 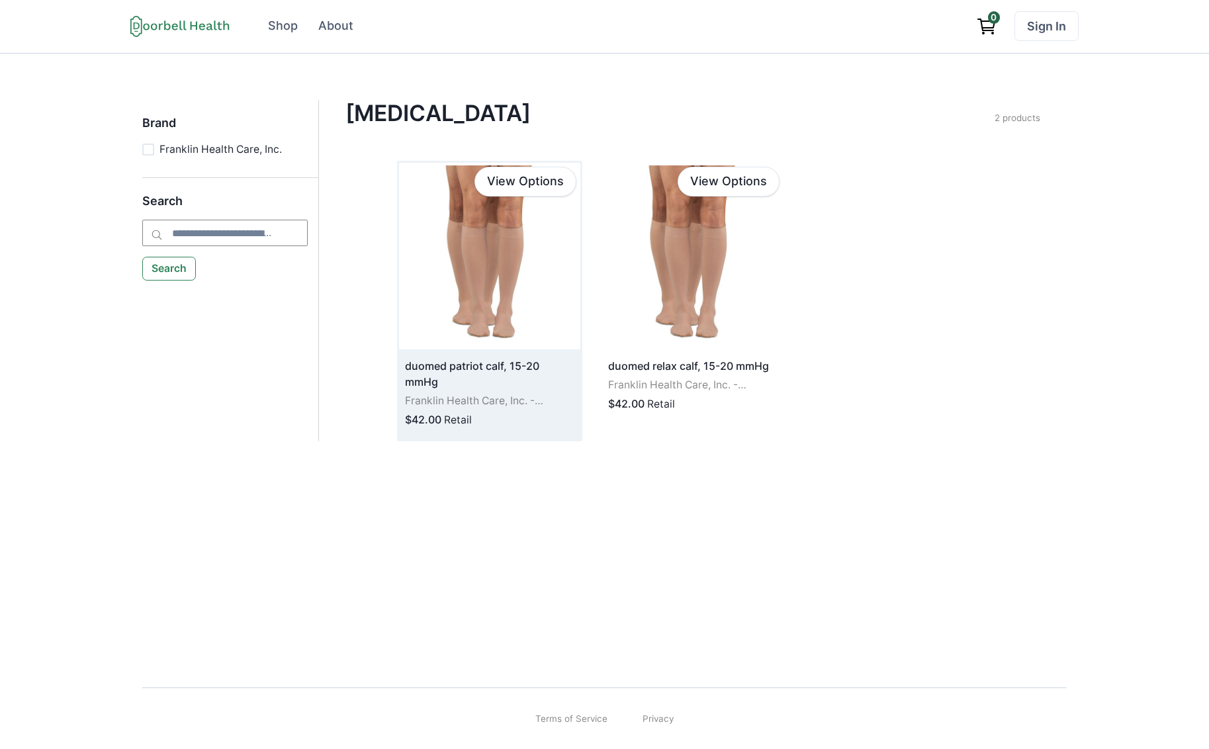 What do you see at coordinates (283, 26) in the screenshot?
I see `a: Shop` at bounding box center [283, 26].